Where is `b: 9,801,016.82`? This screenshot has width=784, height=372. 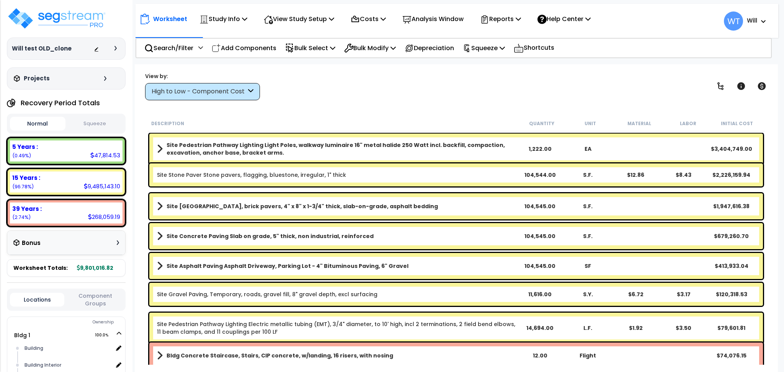
b: 9,801,016.82 is located at coordinates (95, 268).